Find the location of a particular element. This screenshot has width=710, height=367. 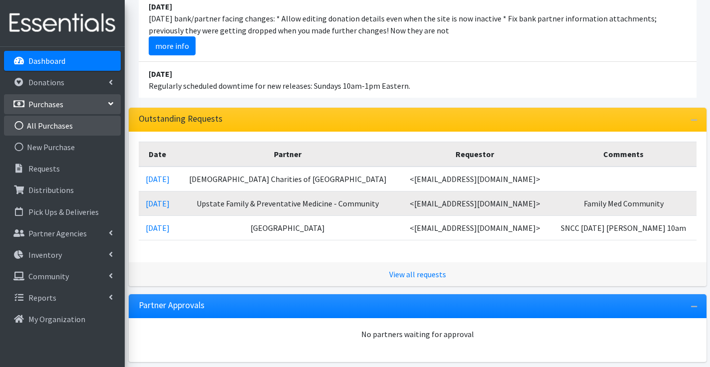

a: Community is located at coordinates (62, 276).